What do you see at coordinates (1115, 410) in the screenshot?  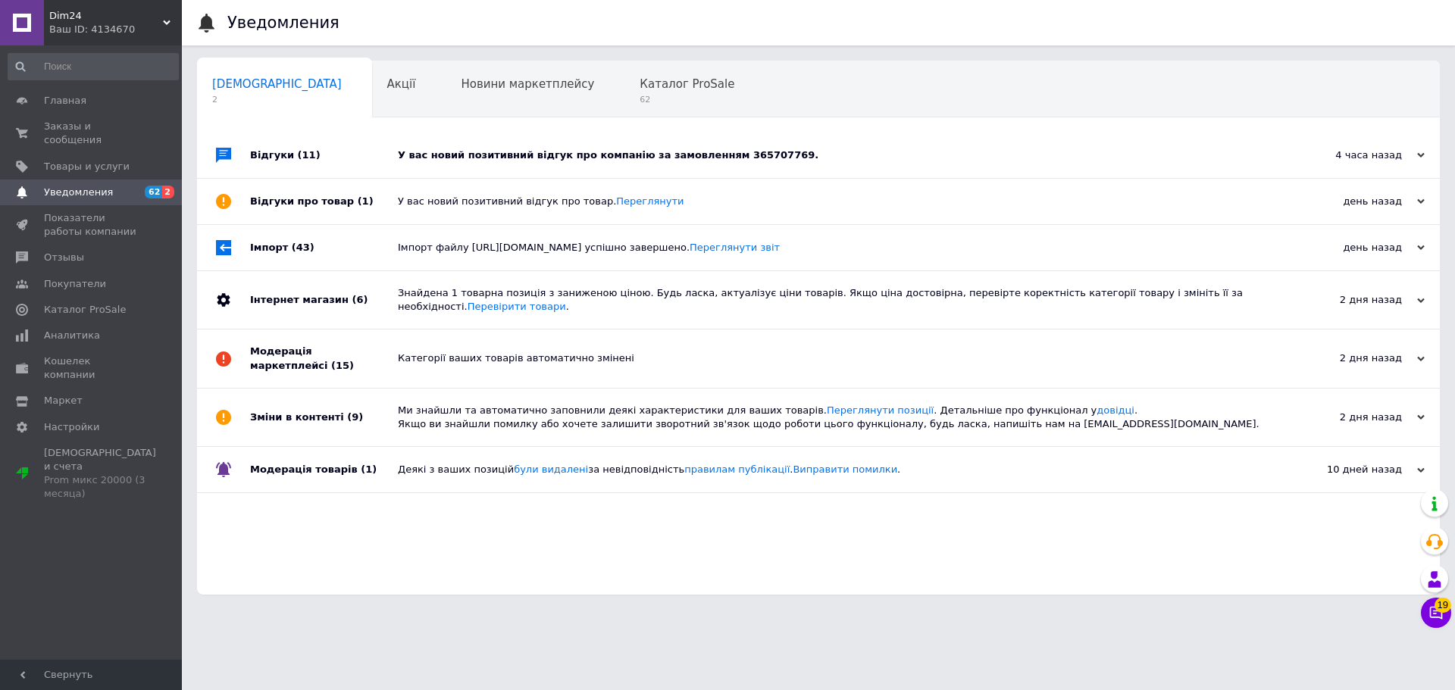 I see `a: довідці` at bounding box center [1115, 410].